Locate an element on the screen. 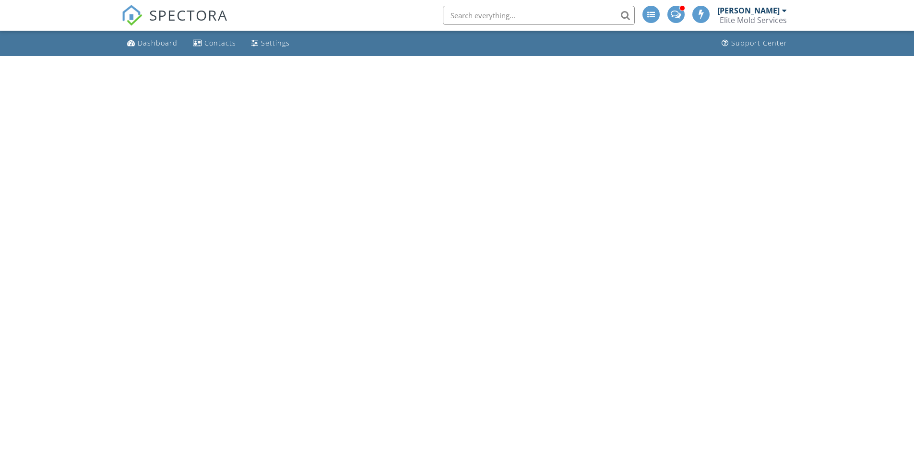 This screenshot has height=457, width=914. a: Settings is located at coordinates (271, 43).